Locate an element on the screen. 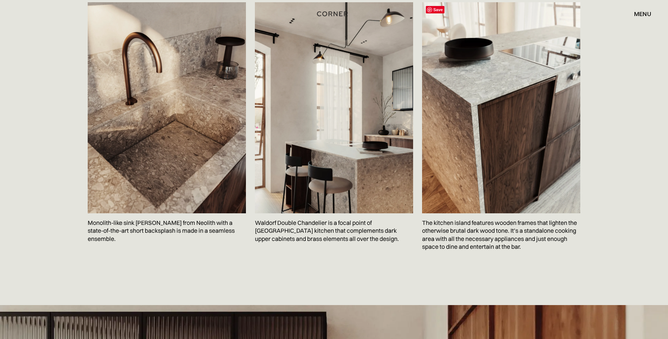 Image resolution: width=668 pixels, height=339 pixels. p: The kitchen island features wooden frames that lighten the otherwise brutal dark wood tone. It’s ... is located at coordinates (501, 235).